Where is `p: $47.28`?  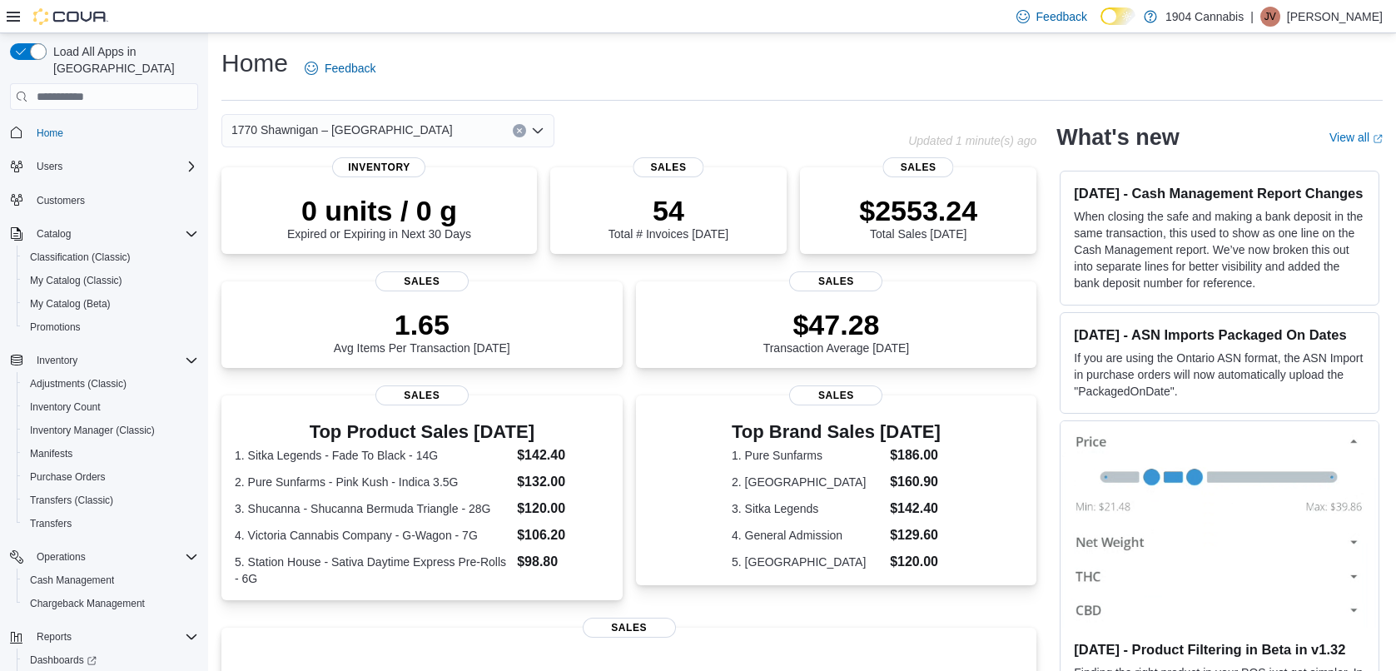
p: $47.28 is located at coordinates (836, 325).